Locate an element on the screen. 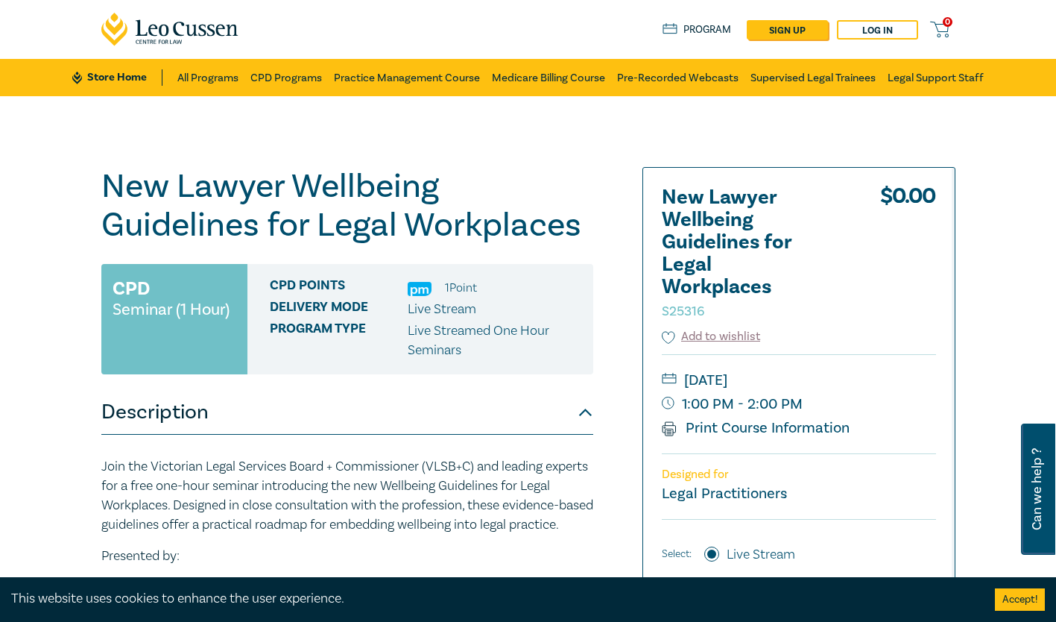  a: CPD Programs is located at coordinates (286, 78).